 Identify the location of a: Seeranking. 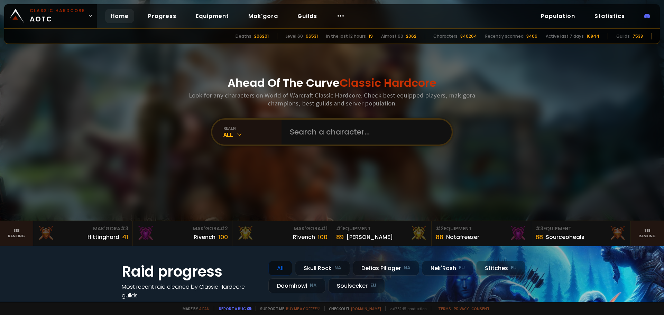
(647, 233).